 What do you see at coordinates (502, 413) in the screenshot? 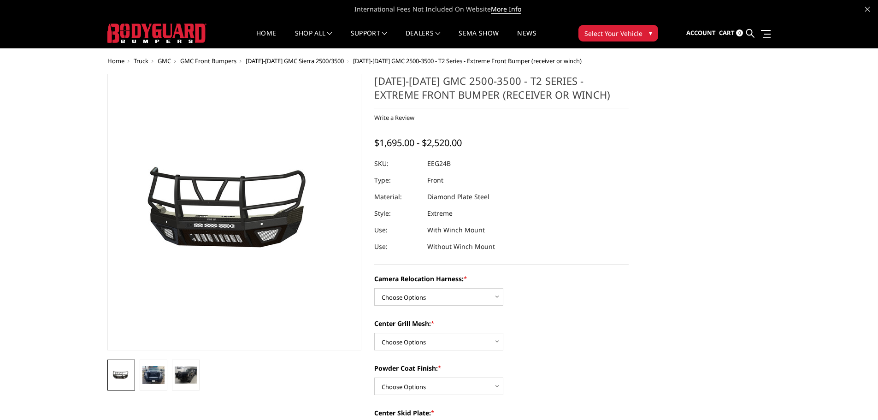
I see `label: Center Skid Plate:` at bounding box center [502, 413].